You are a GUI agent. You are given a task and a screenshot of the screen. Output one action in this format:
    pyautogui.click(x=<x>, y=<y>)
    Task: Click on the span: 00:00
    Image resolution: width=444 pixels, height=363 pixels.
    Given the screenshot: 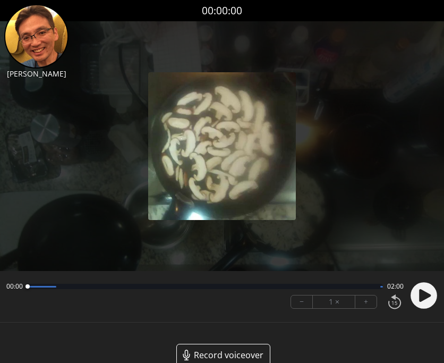 What is the action you would take?
    pyautogui.click(x=14, y=286)
    